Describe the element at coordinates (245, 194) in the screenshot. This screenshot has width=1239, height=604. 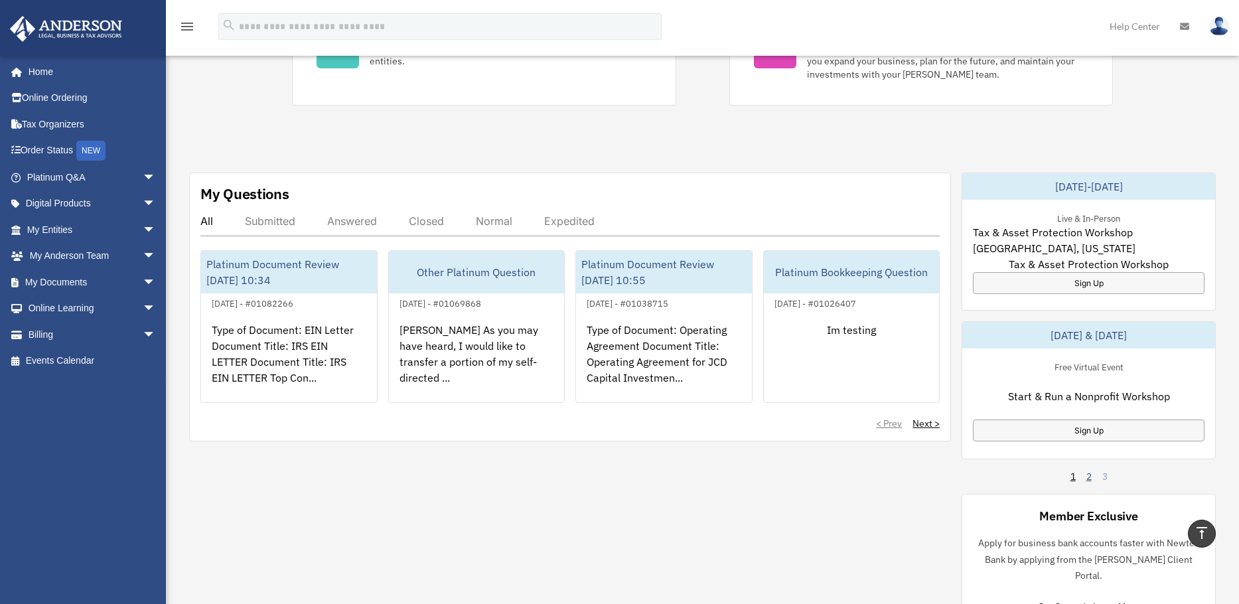
I see `div: My Questions` at that location.